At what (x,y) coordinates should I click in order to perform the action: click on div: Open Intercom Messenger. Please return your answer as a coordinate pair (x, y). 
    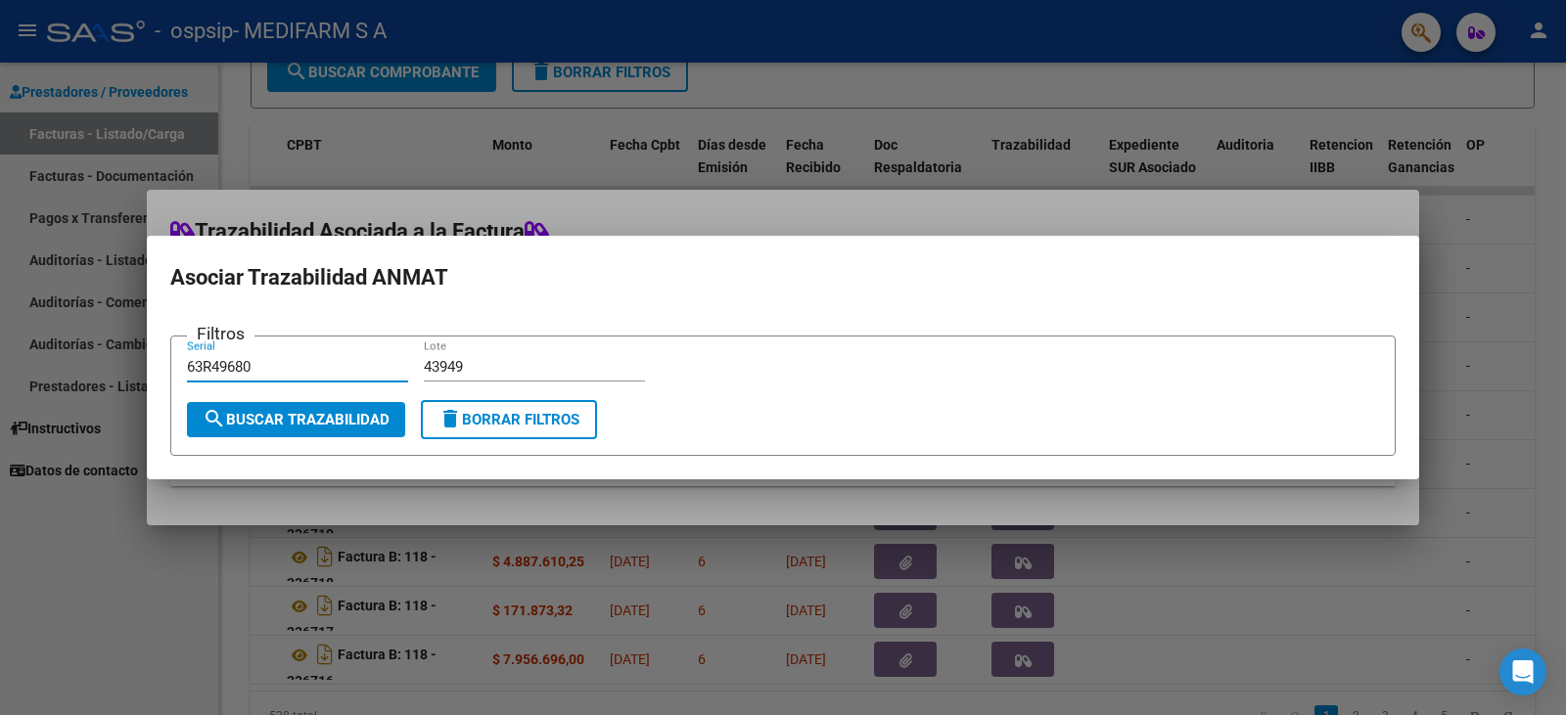
    Looking at the image, I should click on (1523, 672).